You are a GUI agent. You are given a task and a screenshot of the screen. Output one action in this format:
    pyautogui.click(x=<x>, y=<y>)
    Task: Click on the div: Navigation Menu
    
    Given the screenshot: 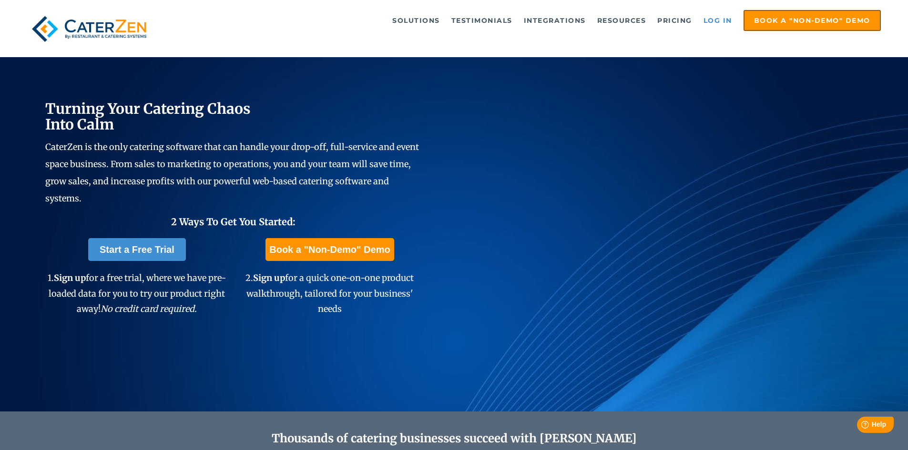 What is the action you would take?
    pyautogui.click(x=527, y=20)
    